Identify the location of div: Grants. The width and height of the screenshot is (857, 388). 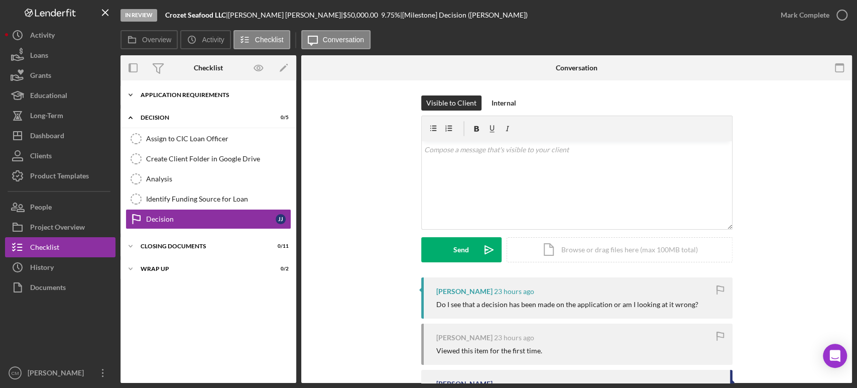
(41, 76).